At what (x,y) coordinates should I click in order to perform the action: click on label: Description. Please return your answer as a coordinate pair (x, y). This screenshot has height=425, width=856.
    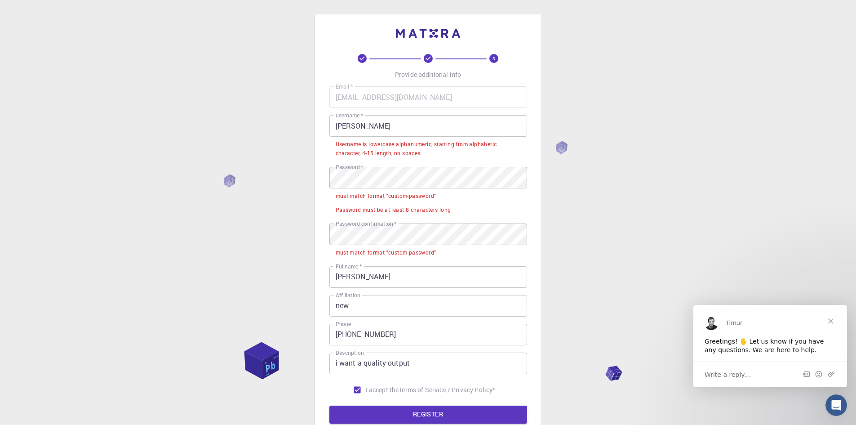
    Looking at the image, I should click on (350, 352).